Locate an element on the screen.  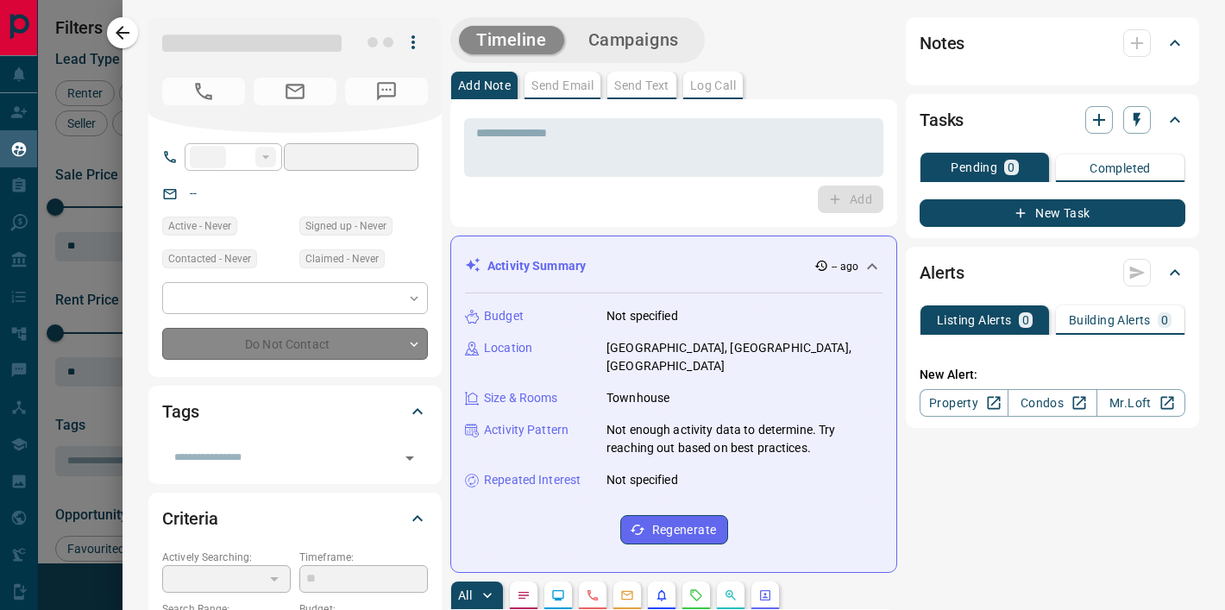
button: Open is located at coordinates (410, 458).